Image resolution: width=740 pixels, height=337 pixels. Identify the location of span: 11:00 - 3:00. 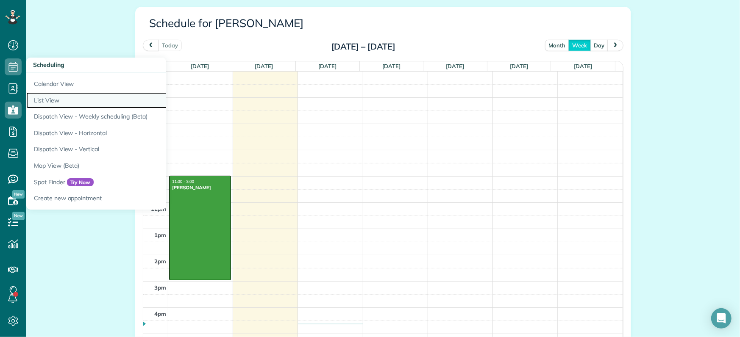
(183, 182).